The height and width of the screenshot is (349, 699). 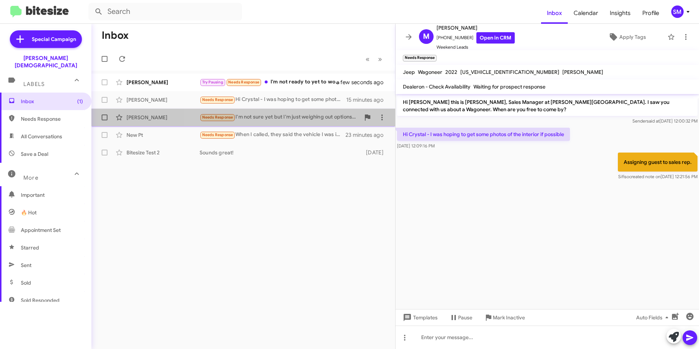 I want to click on span: Sent, so click(x=26, y=265).